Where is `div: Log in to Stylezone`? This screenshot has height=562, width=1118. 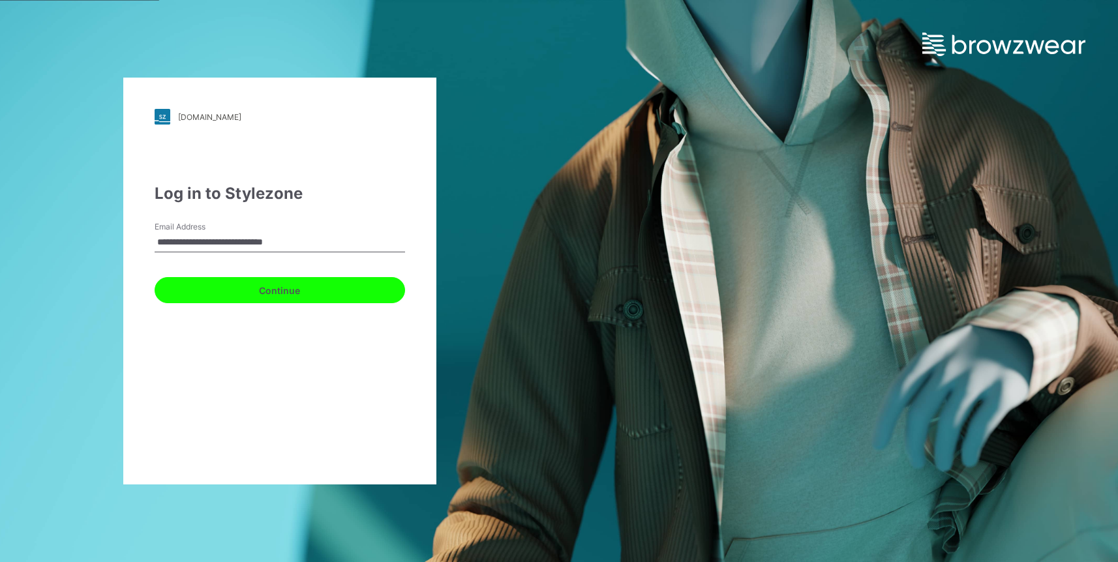 div: Log in to Stylezone is located at coordinates (280, 194).